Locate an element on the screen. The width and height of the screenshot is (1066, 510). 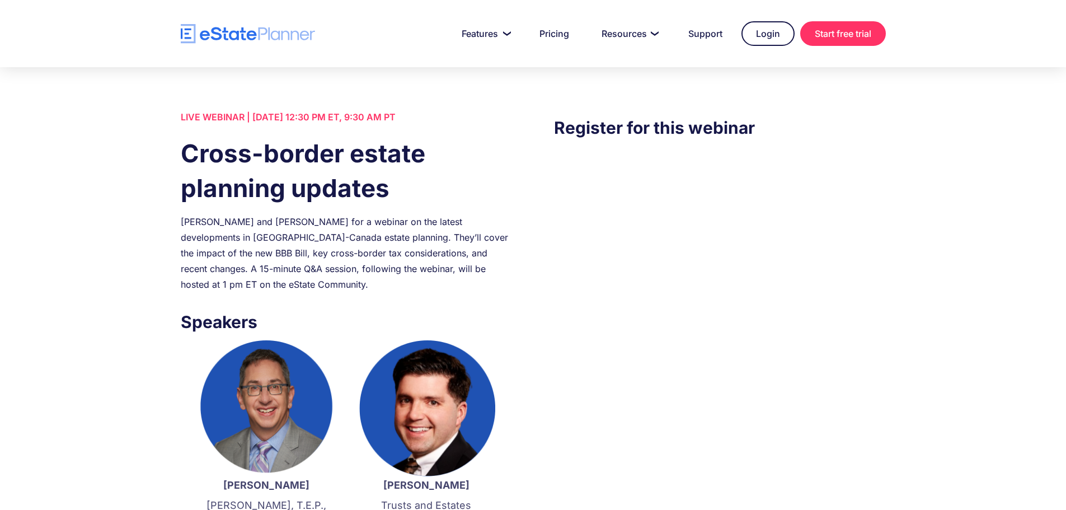
a: Features is located at coordinates (484, 34).